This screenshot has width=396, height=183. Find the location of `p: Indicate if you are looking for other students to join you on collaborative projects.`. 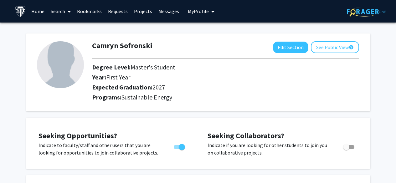

p: Indicate if you are looking for other students to join you on collaborative projects. is located at coordinates (270, 149).